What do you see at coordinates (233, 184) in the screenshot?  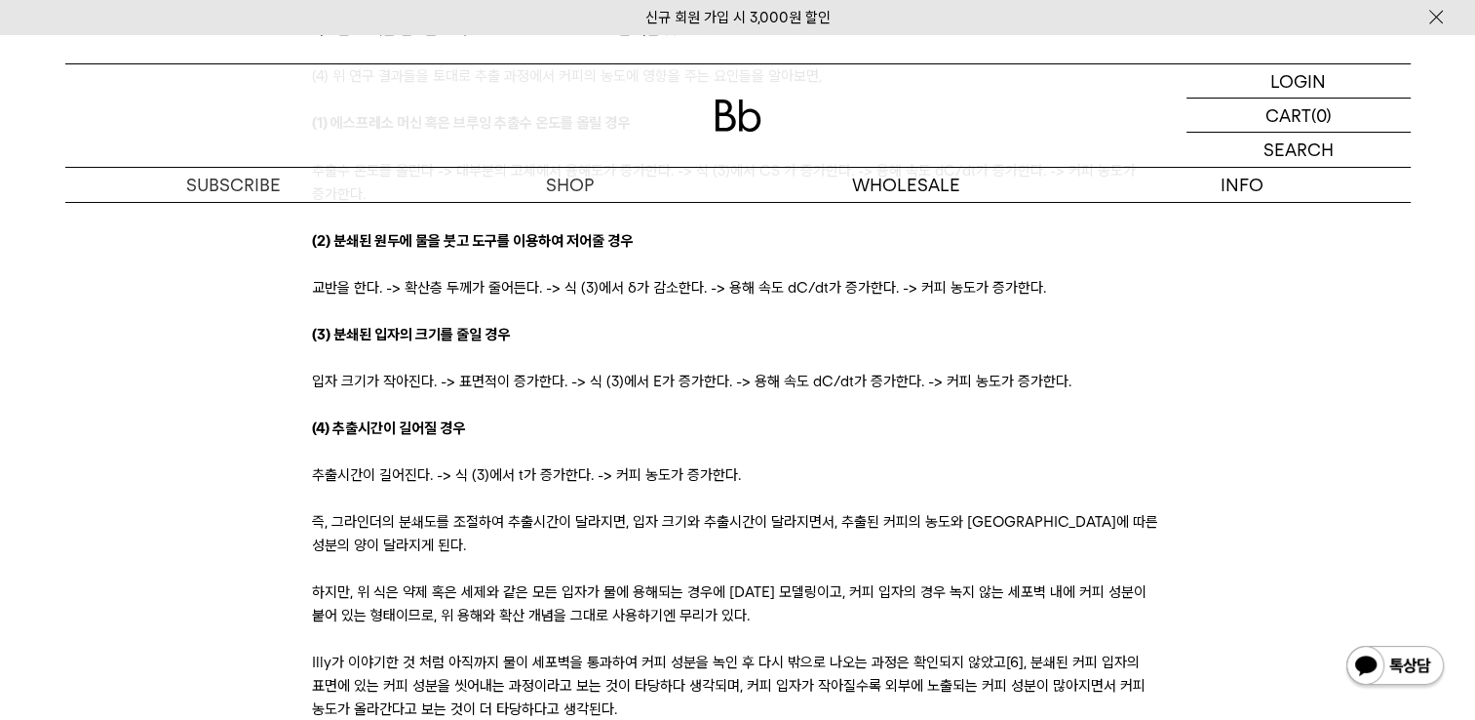 I see `p: SUBSCRIBE` at bounding box center [233, 184].